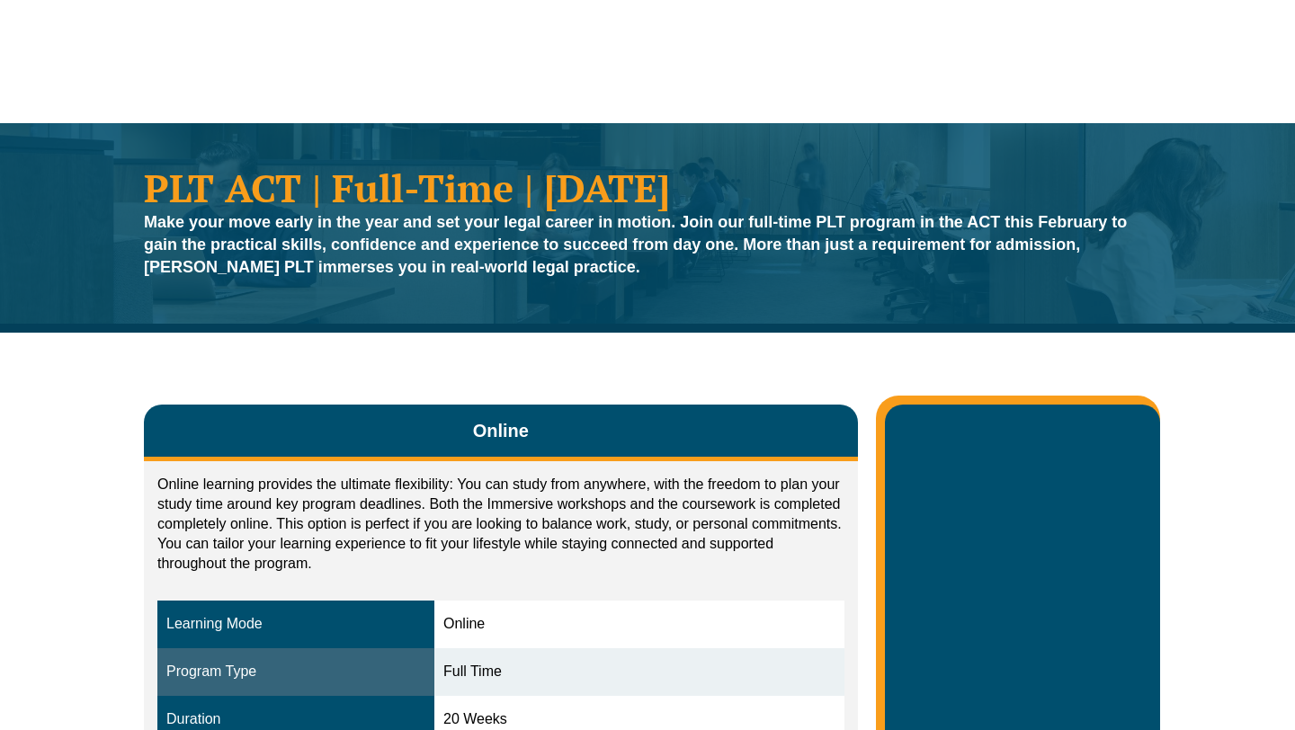 Image resolution: width=1295 pixels, height=730 pixels. I want to click on div: Program Type, so click(296, 672).